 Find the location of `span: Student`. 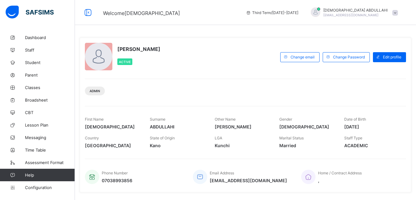

span: Student is located at coordinates (50, 62).